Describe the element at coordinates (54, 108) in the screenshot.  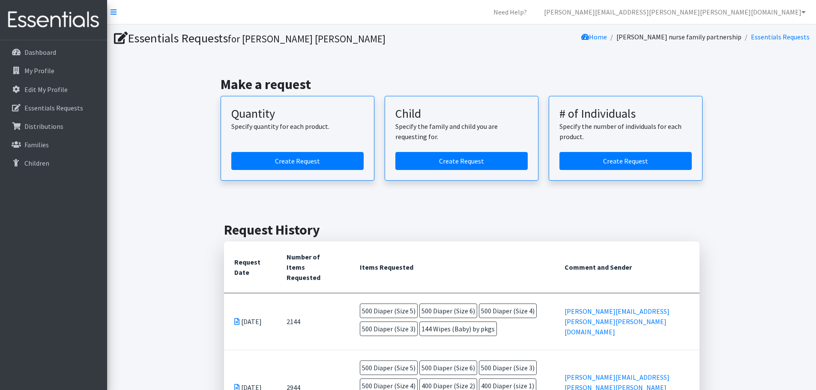
I see `p: Essentials Requests` at that location.